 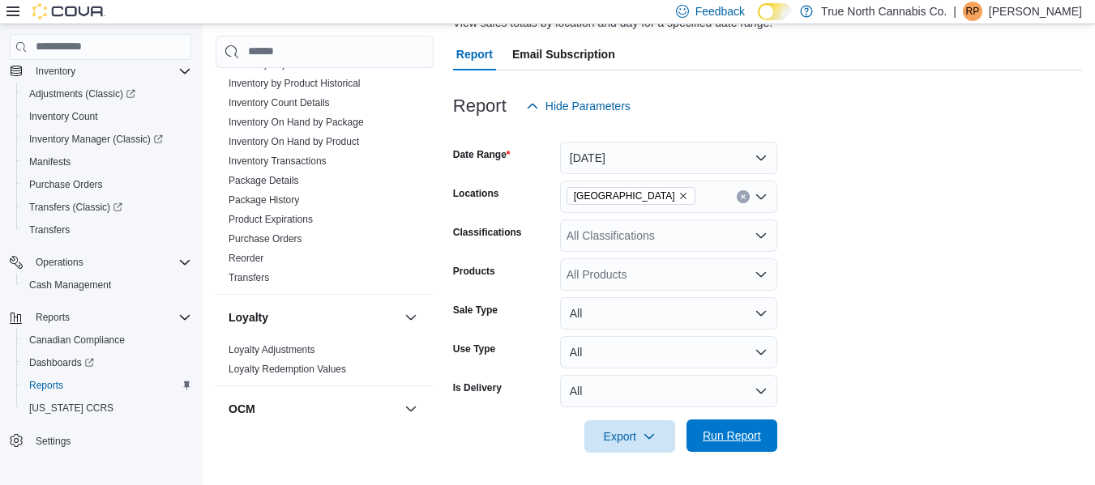 What do you see at coordinates (296, 122) in the screenshot?
I see `a: Inventory On Hand by Package` at bounding box center [296, 122].